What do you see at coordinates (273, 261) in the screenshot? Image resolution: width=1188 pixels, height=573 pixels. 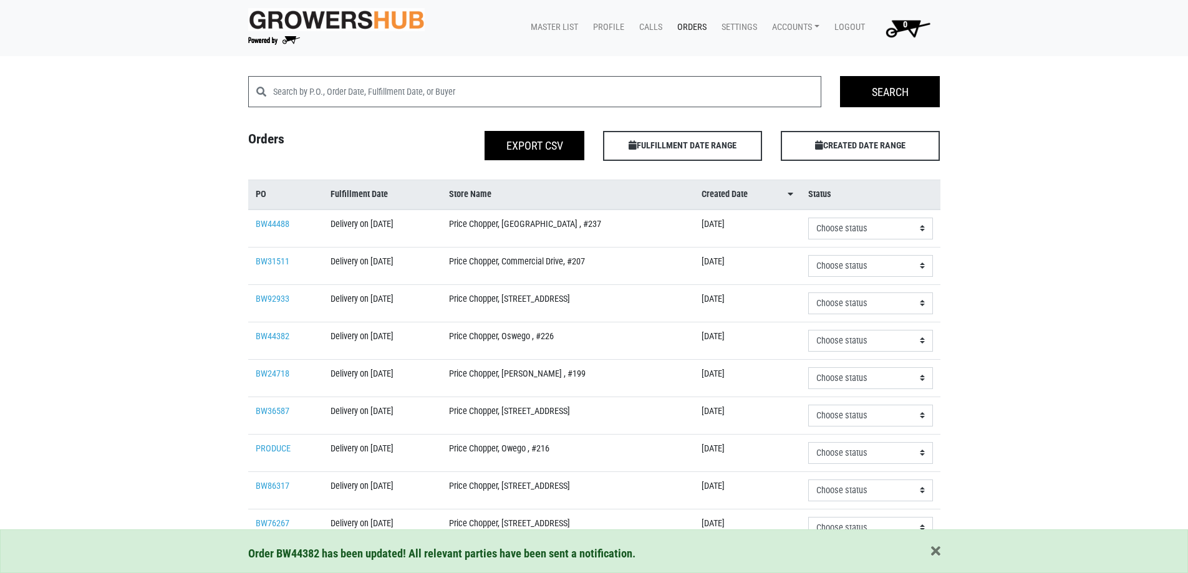 I see `a: BW31511` at bounding box center [273, 261].